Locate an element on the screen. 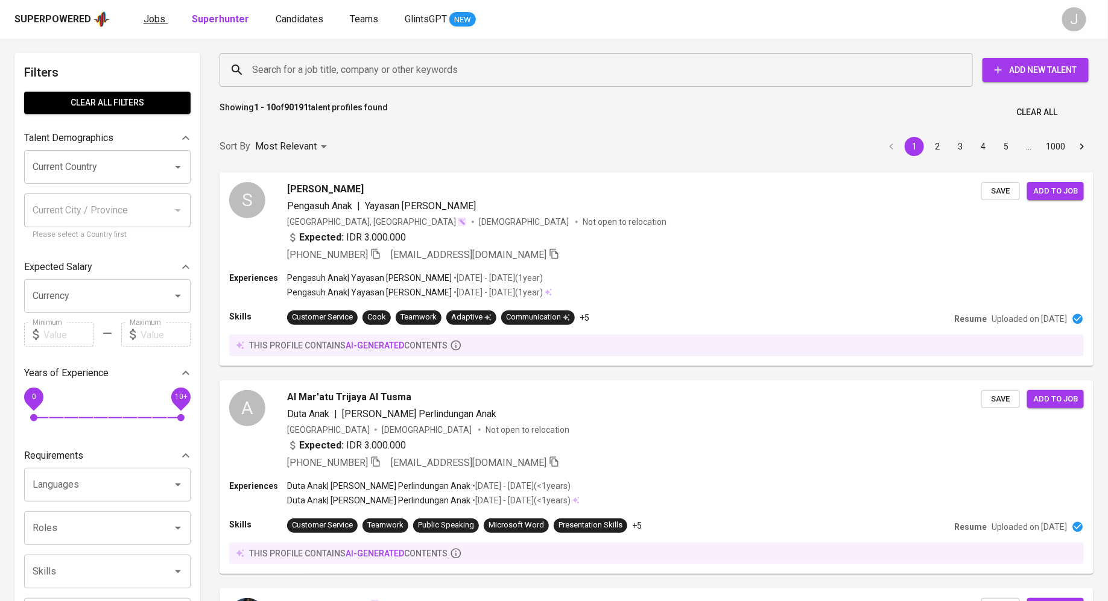 The height and width of the screenshot is (601, 1108). p: Talent Demographics is located at coordinates (69, 138).